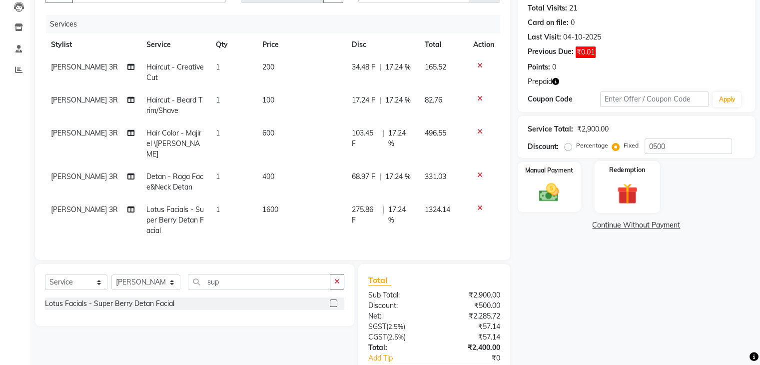  I want to click on span: 1324.14, so click(437, 209).